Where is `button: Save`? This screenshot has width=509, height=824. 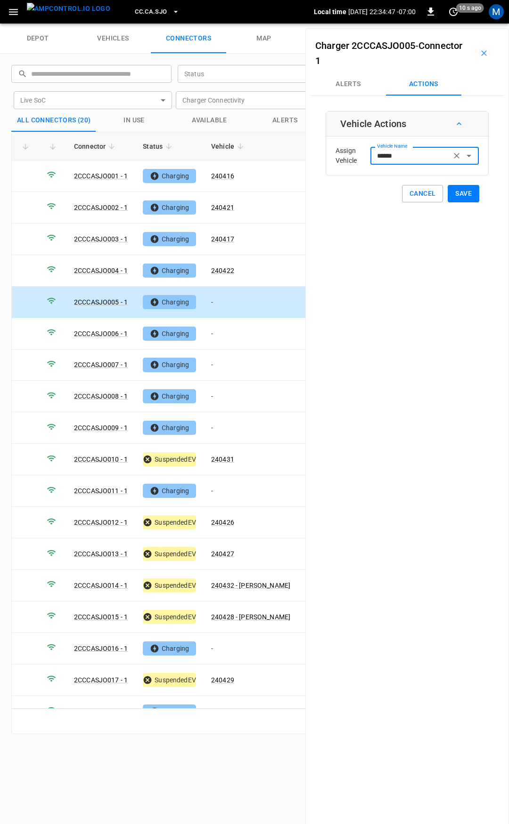
button: Save is located at coordinates (463, 194).